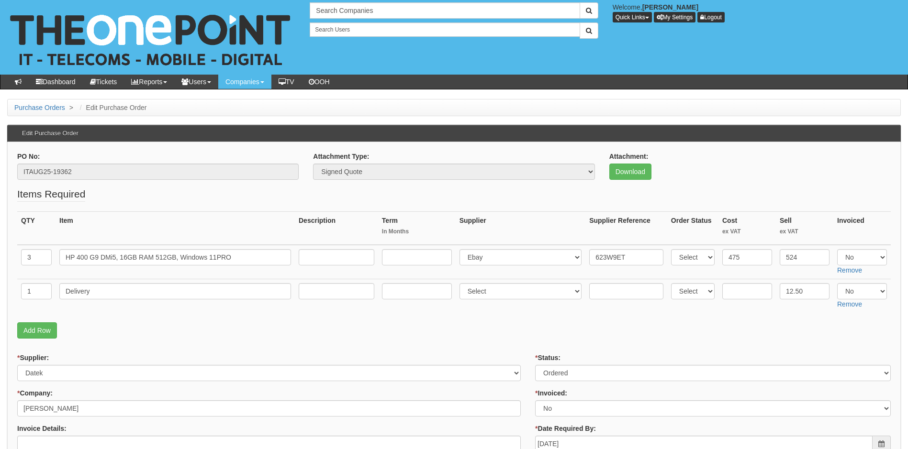 The height and width of the screenshot is (449, 908). Describe the element at coordinates (50, 134) in the screenshot. I see `h3: Edit Purchase Order` at that location.